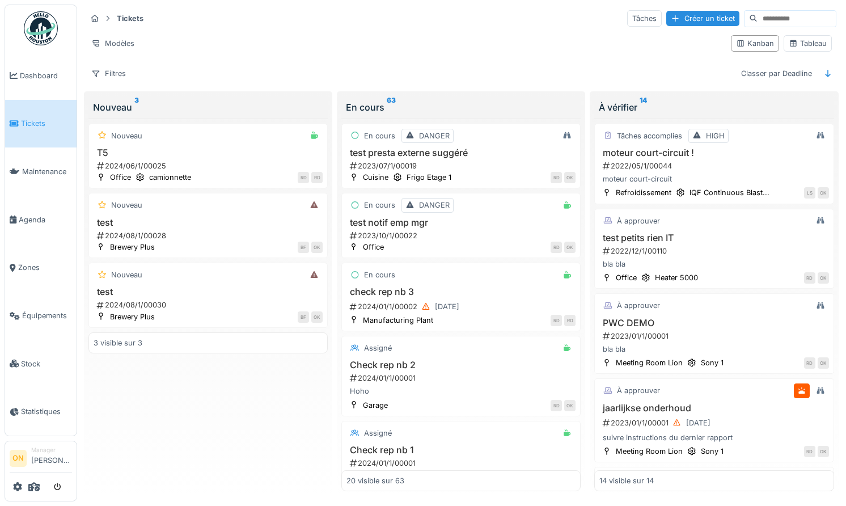 The height and width of the screenshot is (506, 846). What do you see at coordinates (375, 480) in the screenshot?
I see `div: 20 visible sur 63` at bounding box center [375, 480].